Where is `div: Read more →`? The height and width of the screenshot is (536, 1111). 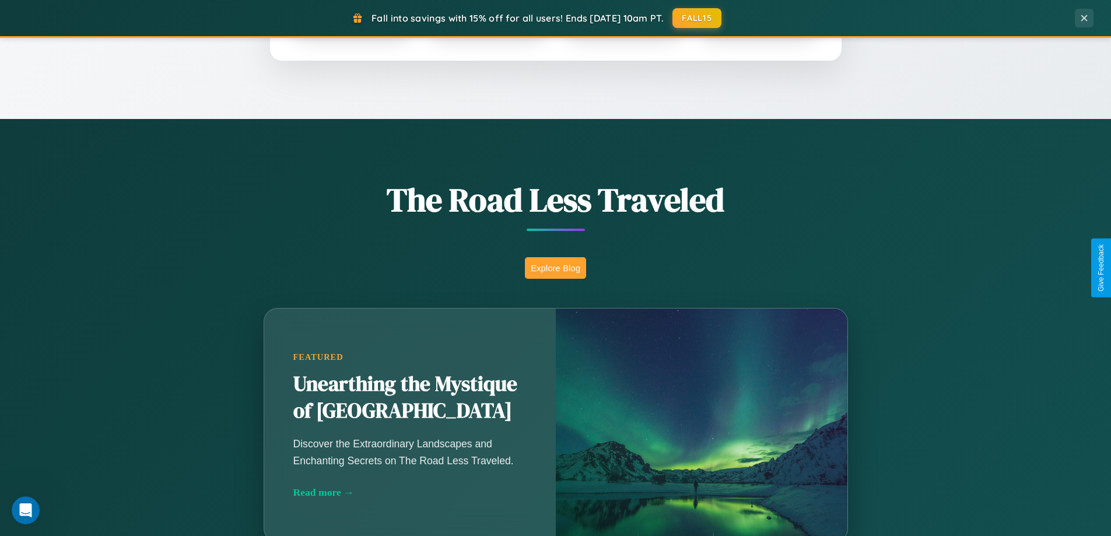
div: Read more → is located at coordinates (410, 492).